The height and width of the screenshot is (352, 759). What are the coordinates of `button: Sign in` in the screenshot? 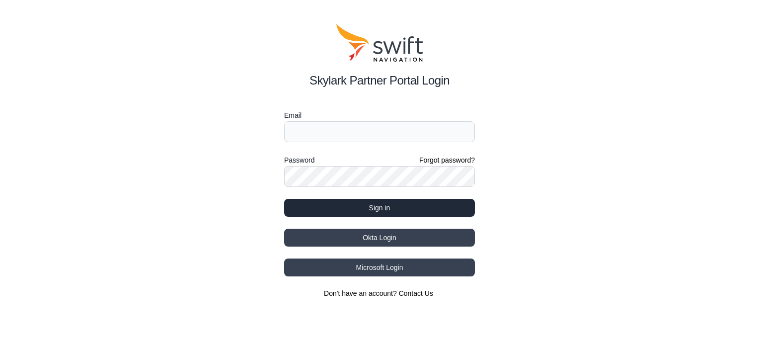 It's located at (380, 208).